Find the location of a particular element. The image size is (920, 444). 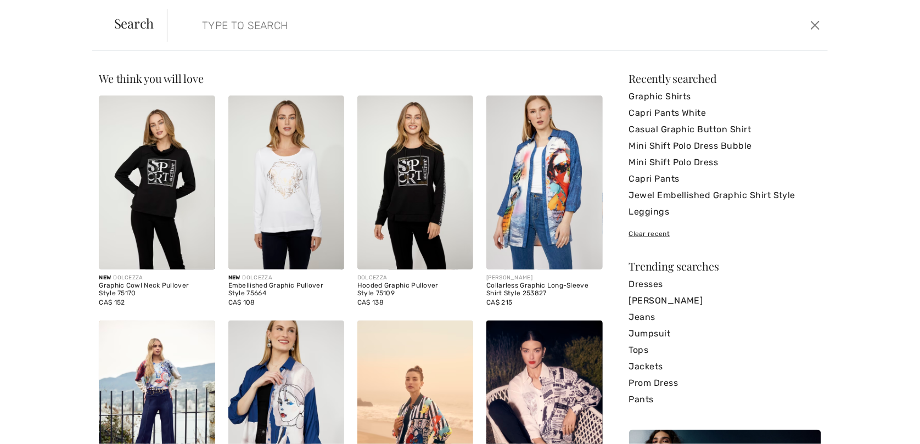

img: Collarless Graphic Long-Sleeve Shirt Style 253827. Blue/orange is located at coordinates (544, 182).